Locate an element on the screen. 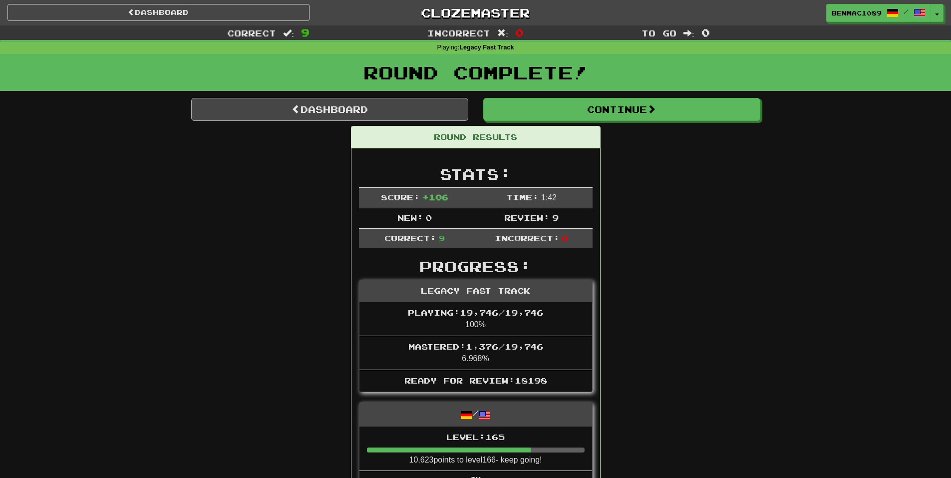 Image resolution: width=951 pixels, height=478 pixels. button: Continue is located at coordinates (621, 109).